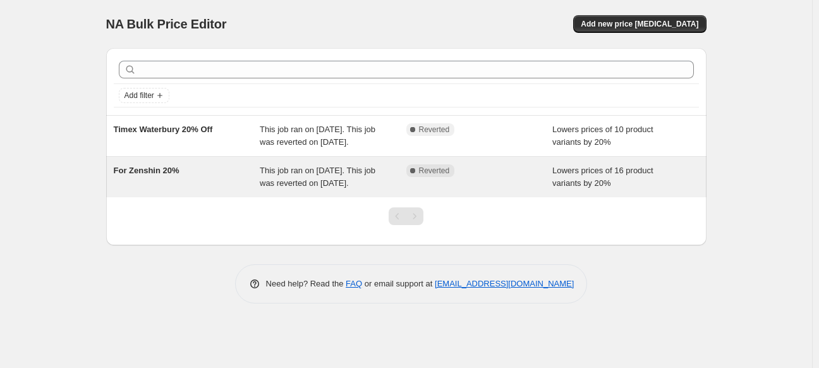  What do you see at coordinates (603, 135) in the screenshot?
I see `span: Lowers prices of 10 product variants by 20%` at bounding box center [603, 135].